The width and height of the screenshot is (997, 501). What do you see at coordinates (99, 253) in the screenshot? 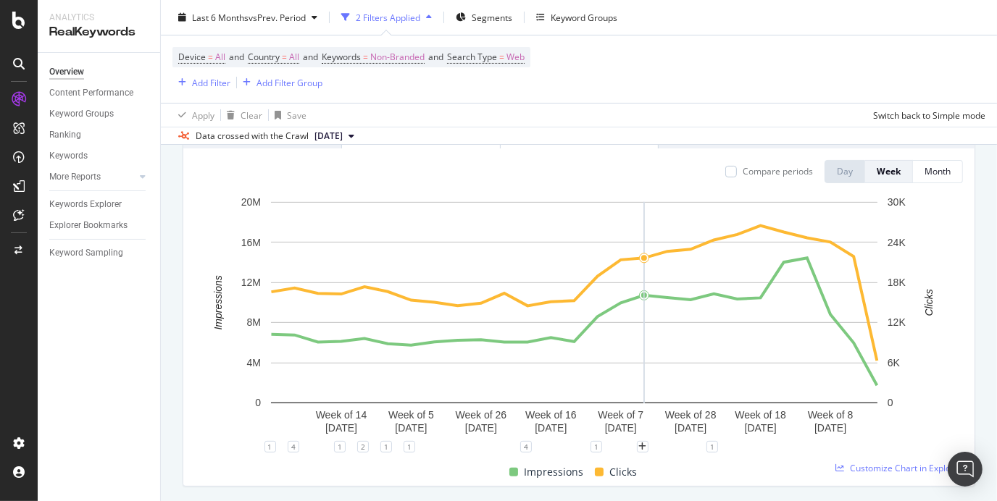
I see `a: Keyword Sampling` at bounding box center [99, 253].